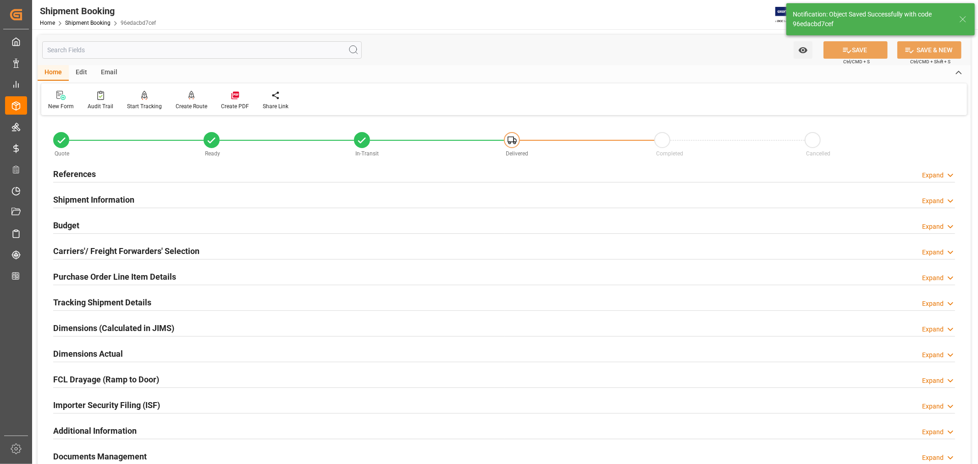 The image size is (978, 464). Describe the element at coordinates (102, 302) in the screenshot. I see `h2: Tracking Shipment Details` at that location.